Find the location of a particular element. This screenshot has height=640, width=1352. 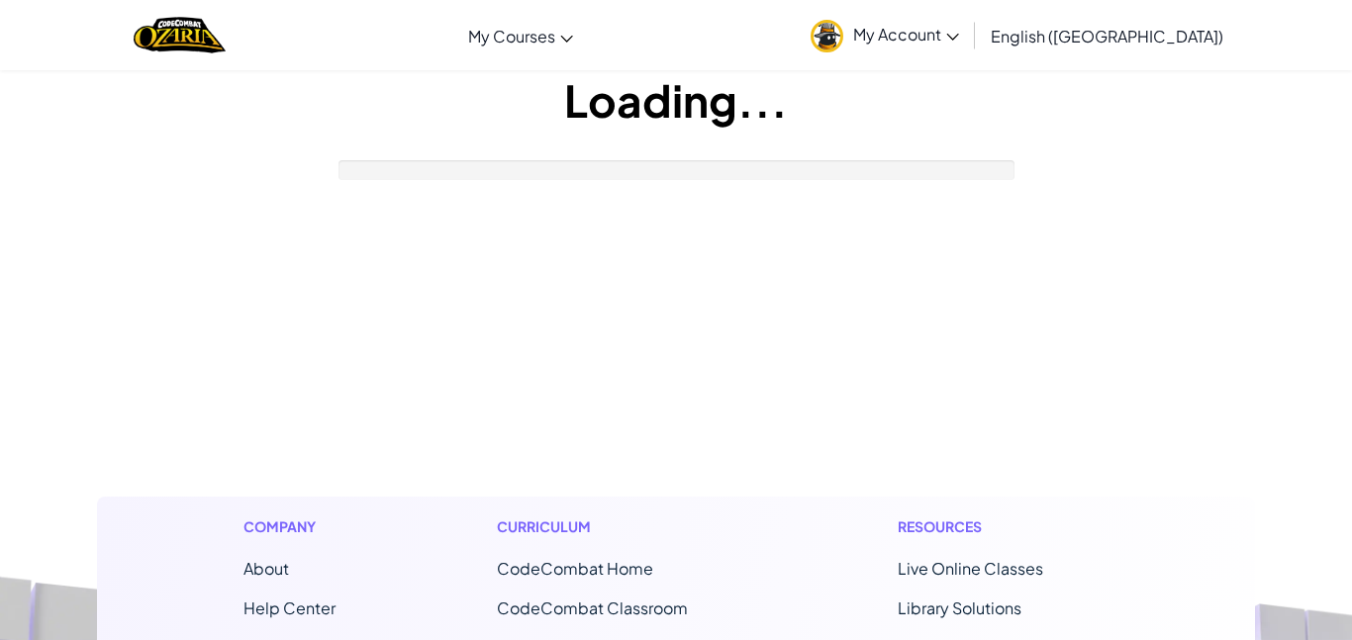

h1: Curriculum is located at coordinates (617, 527).